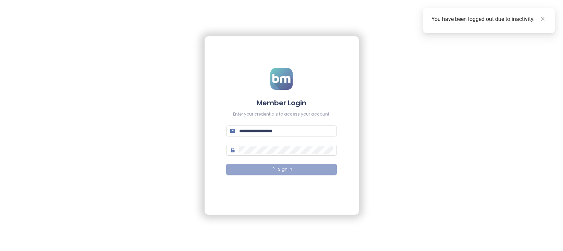 The width and height of the screenshot is (563, 251). I want to click on span: Sign In, so click(285, 169).